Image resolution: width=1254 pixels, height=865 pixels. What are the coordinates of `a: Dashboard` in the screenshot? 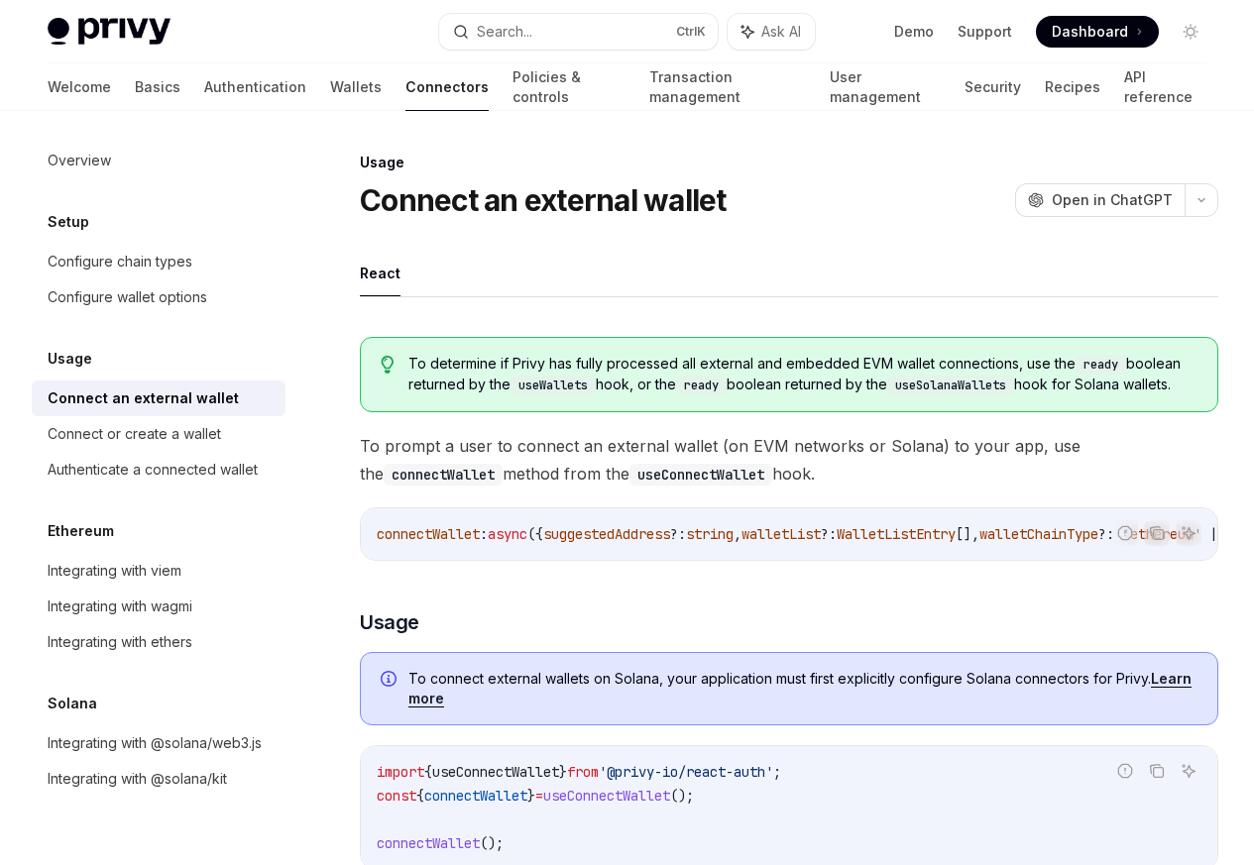 It's located at (1097, 32).